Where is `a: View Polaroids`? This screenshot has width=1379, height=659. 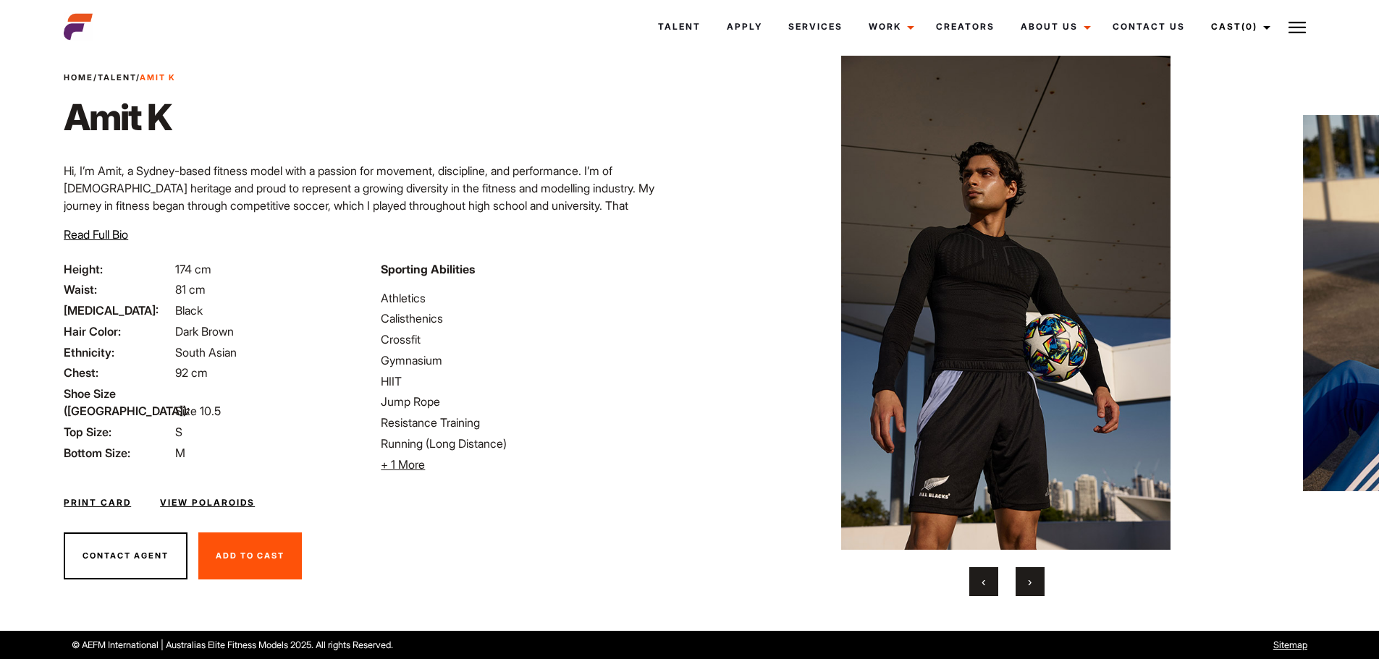 a: View Polaroids is located at coordinates (207, 503).